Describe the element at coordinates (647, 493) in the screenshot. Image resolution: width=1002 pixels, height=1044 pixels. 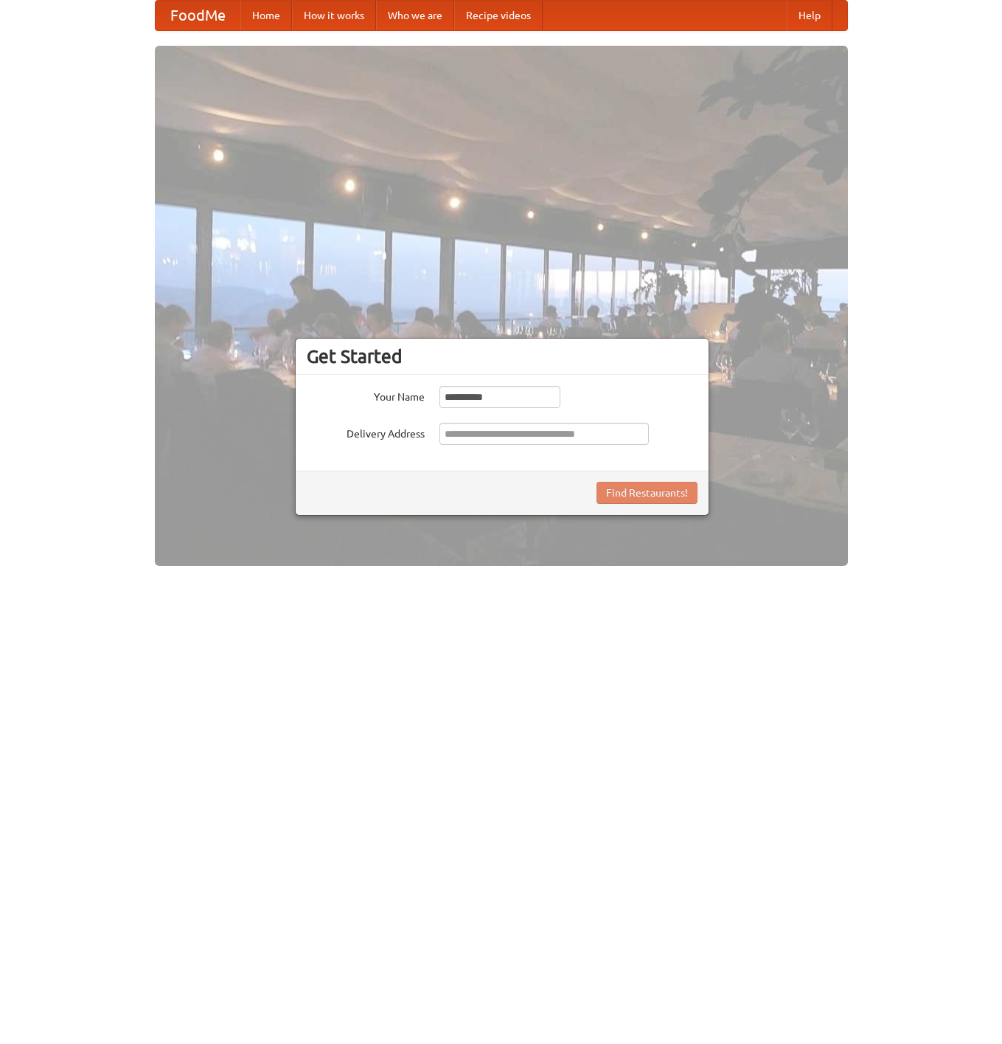
I see `button: Find Restaurants!` at that location.